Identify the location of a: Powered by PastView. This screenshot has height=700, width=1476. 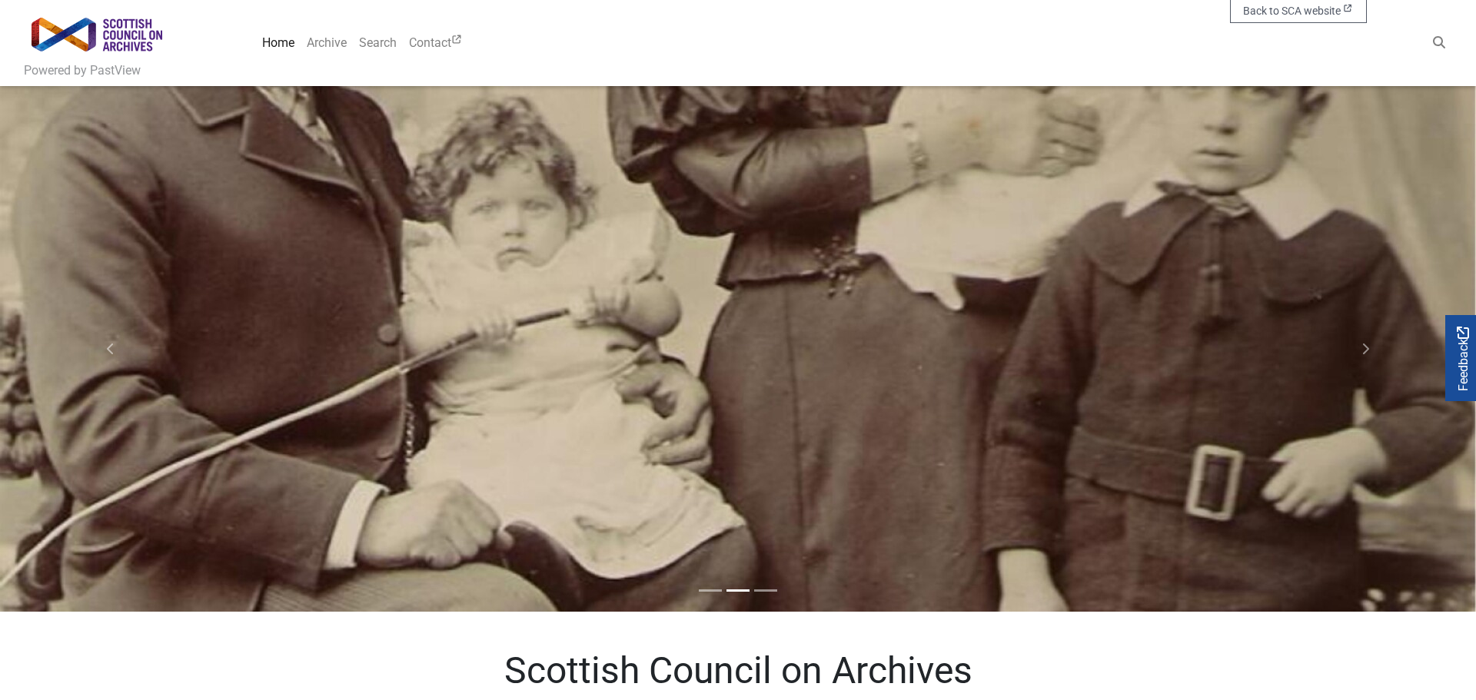
(82, 71).